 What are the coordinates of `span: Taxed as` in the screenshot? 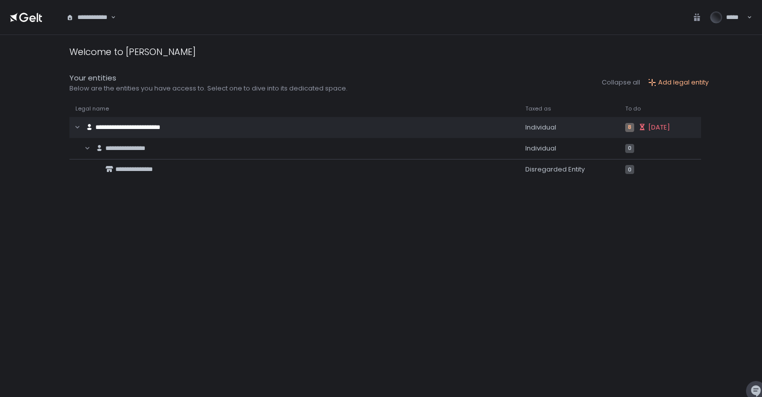 It's located at (539, 108).